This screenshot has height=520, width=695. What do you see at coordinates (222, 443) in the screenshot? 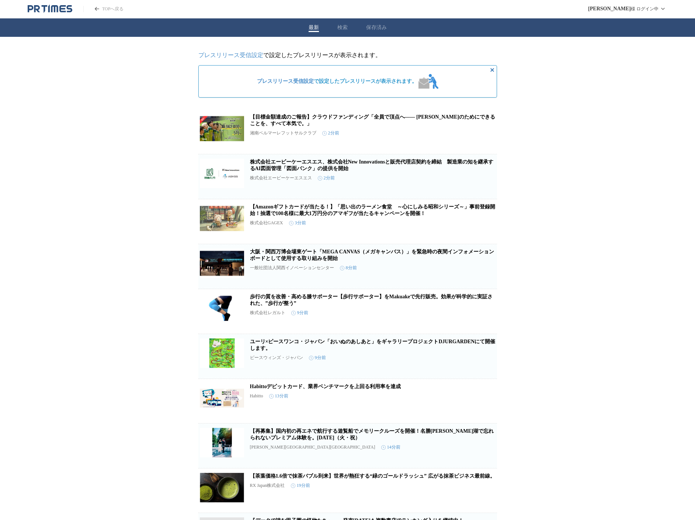
I see `img: 【再募集】国内初の再エネで航行する遊覧船でメモリークルーズを開催！名勝三方五湖で忘れられないプレミアム体験を。９月23日（火・祝）` at bounding box center [222, 443].